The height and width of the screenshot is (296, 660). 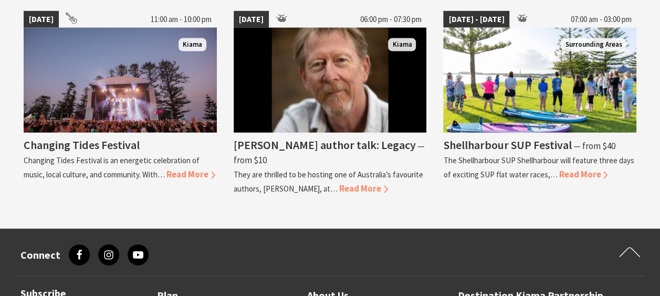 I want to click on span: Surrounding Areas, so click(x=594, y=45).